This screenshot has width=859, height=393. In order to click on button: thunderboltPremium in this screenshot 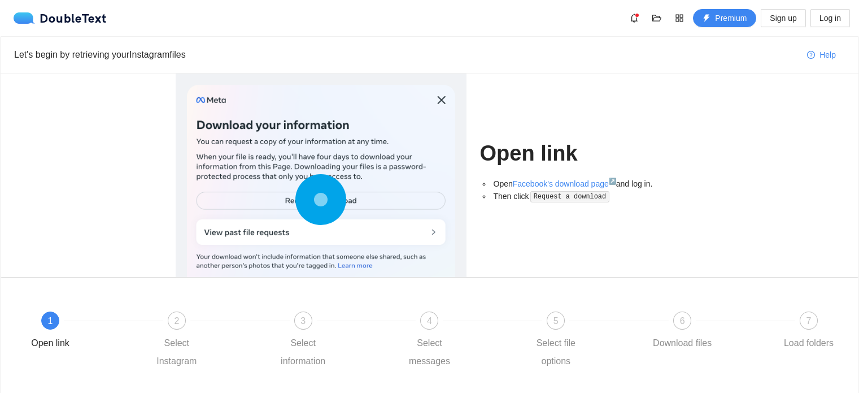, I will do `click(725, 18)`.